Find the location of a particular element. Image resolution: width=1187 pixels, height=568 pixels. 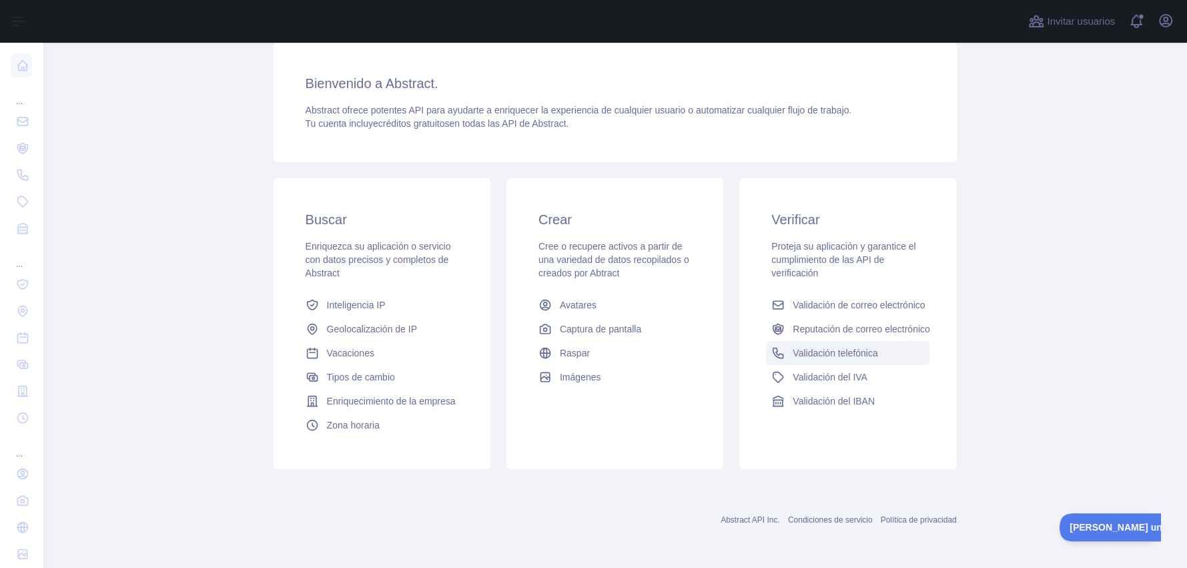

font: Captura de pantalla is located at coordinates (601, 329).